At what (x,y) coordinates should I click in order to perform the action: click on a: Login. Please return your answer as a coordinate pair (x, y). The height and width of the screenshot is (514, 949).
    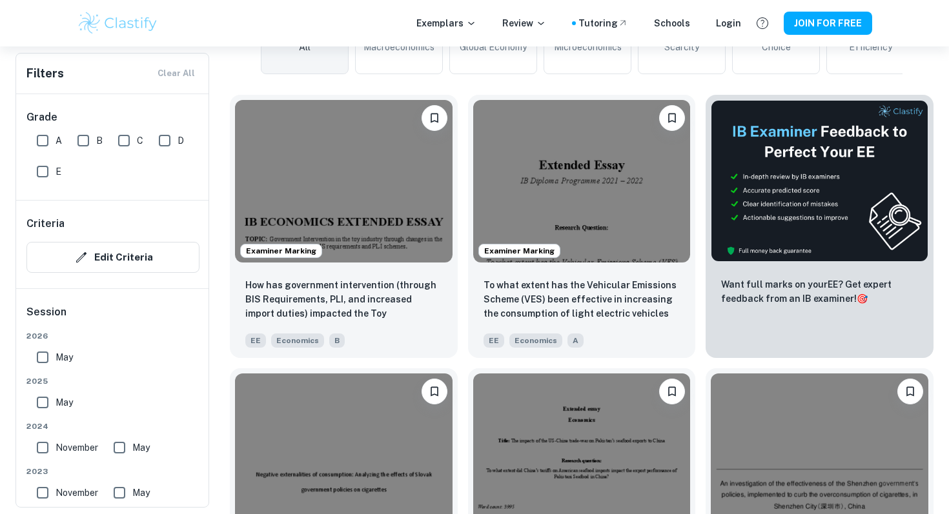
    Looking at the image, I should click on (728, 23).